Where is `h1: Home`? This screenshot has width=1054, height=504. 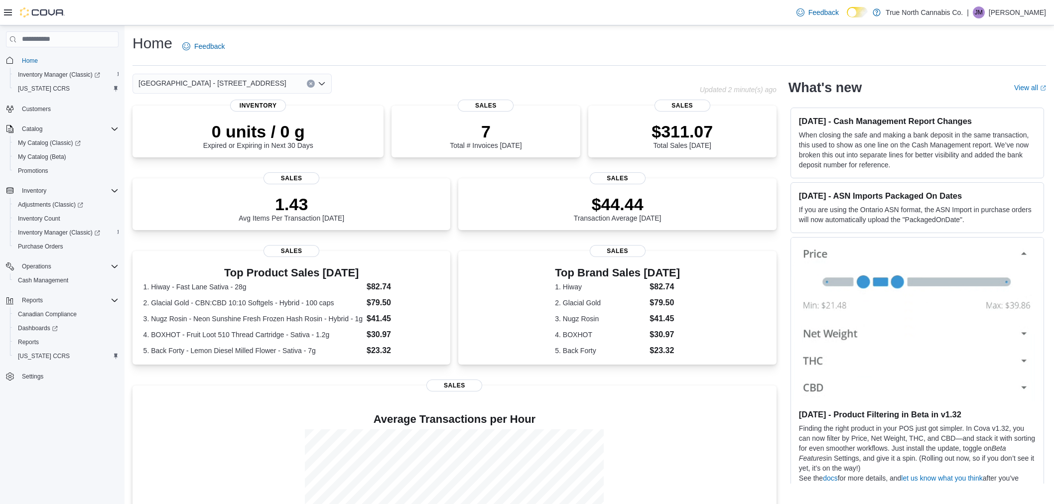 h1: Home is located at coordinates (152, 43).